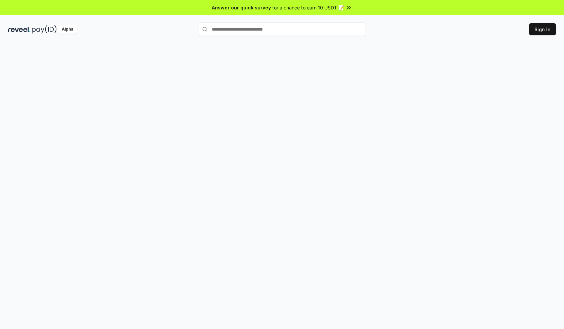  What do you see at coordinates (543, 29) in the screenshot?
I see `button: Sign In` at bounding box center [543, 29].